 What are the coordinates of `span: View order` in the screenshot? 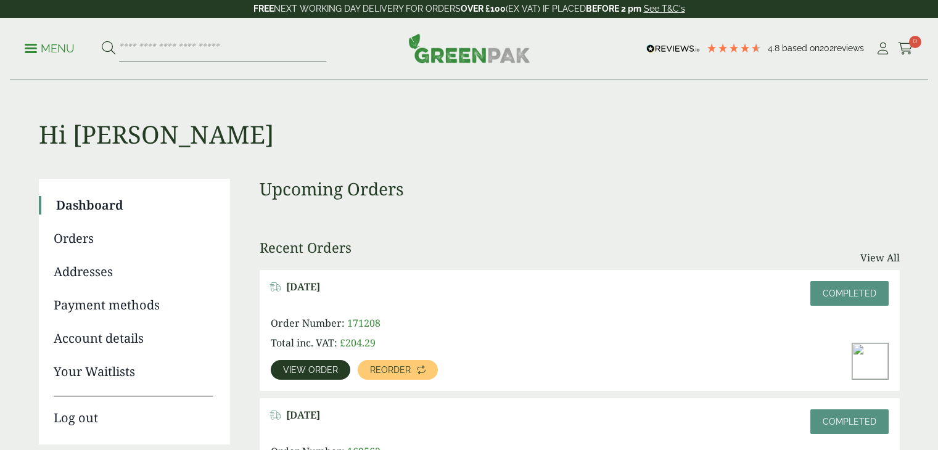 It's located at (310, 370).